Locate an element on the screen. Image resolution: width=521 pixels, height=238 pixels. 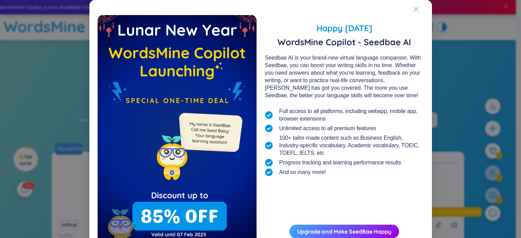
span: Full access to all platforms, including webapp, mobile app, browser extensions is located at coordinates (352, 115).